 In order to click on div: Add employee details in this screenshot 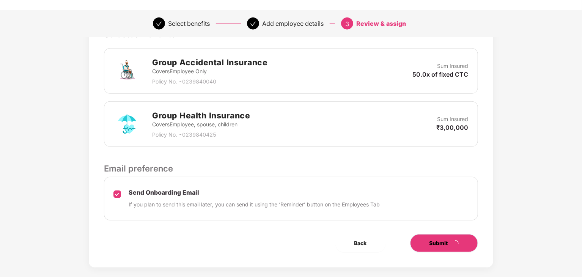, I will do `click(293, 24)`.